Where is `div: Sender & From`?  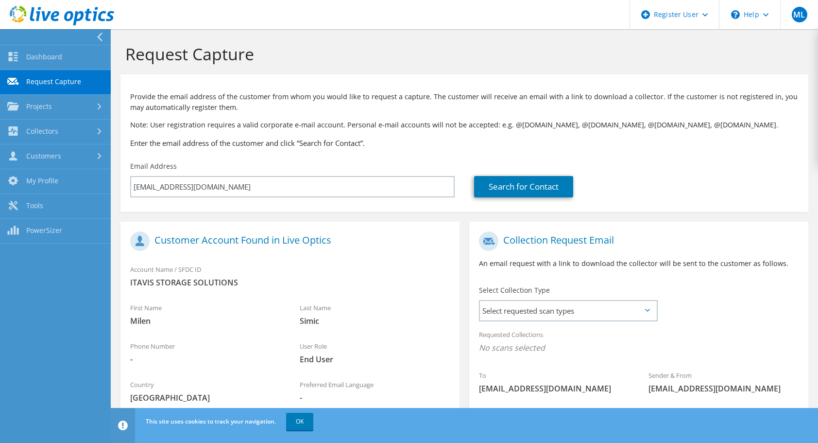 div: Sender & From is located at coordinates (724, 381).